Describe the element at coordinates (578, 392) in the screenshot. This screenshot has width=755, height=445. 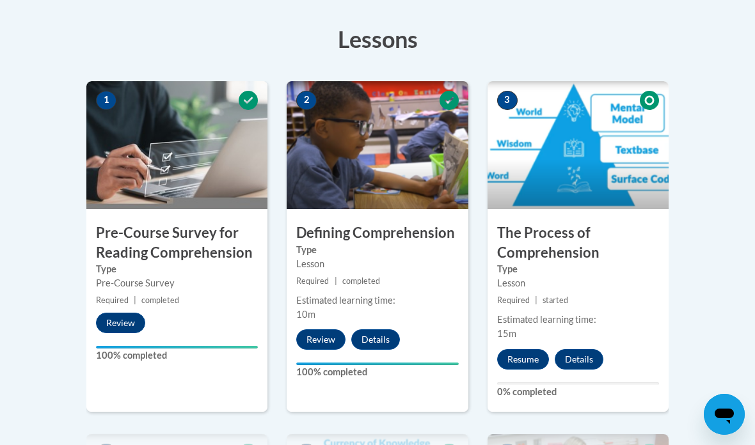
I see `label: 0% completed` at that location.